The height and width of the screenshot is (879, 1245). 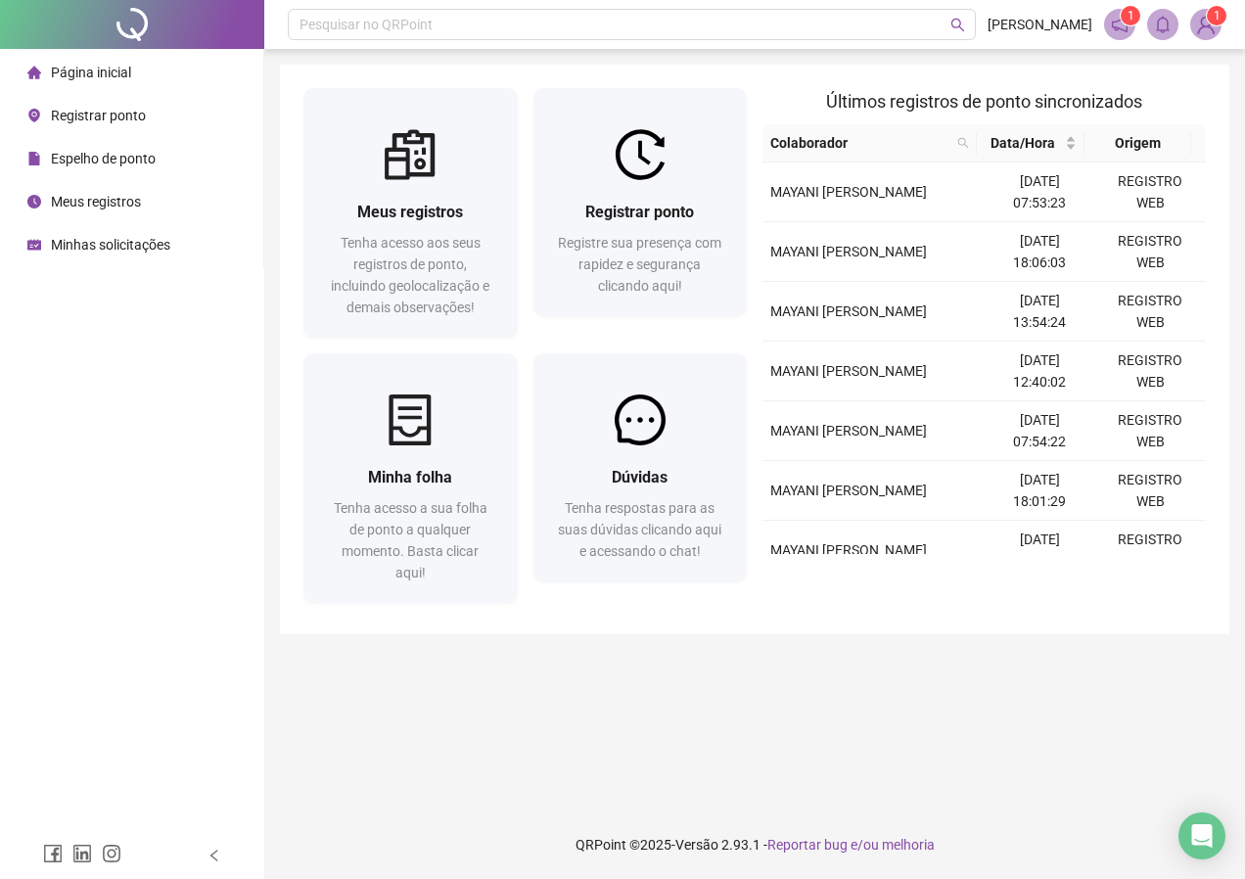 I want to click on span: environment, so click(x=34, y=115).